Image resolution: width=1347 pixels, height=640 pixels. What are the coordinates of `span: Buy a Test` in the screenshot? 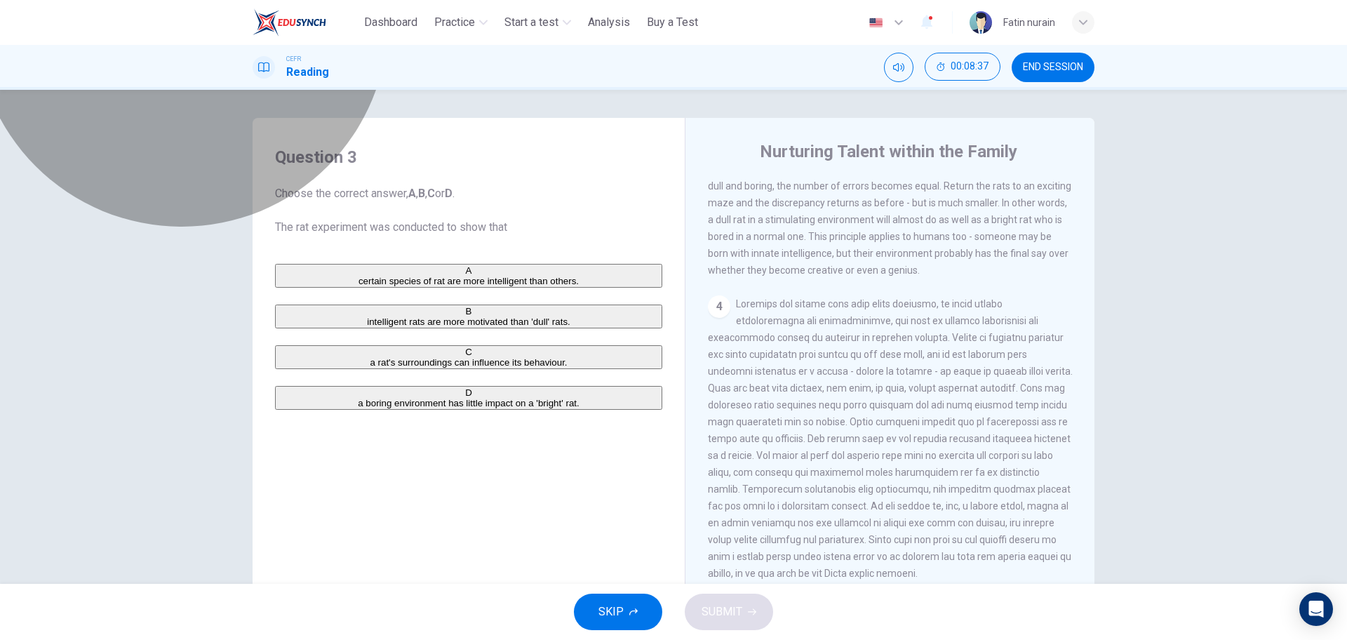 It's located at (672, 22).